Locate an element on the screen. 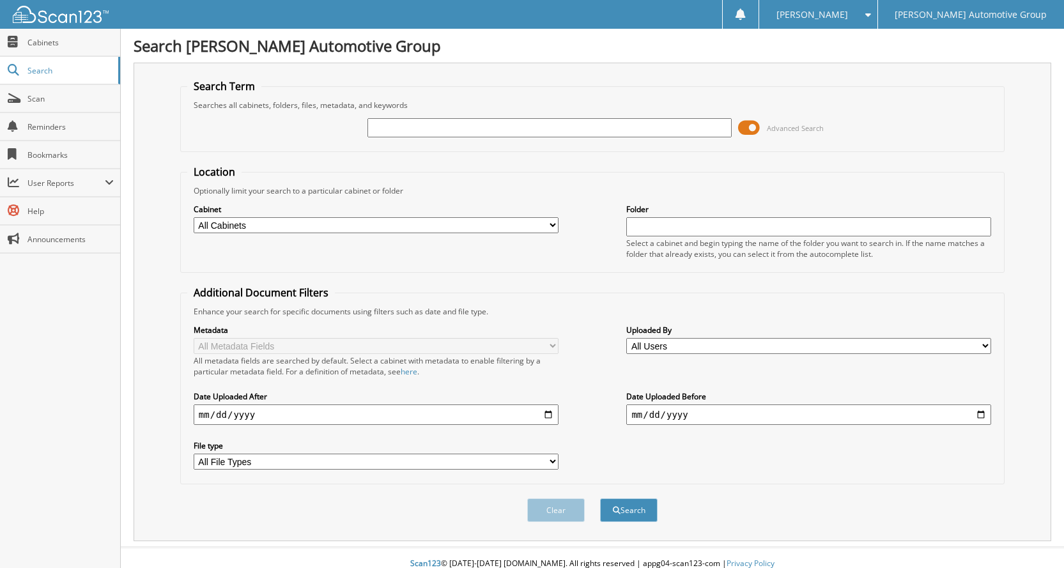  span: Announcements is located at coordinates (70, 239).